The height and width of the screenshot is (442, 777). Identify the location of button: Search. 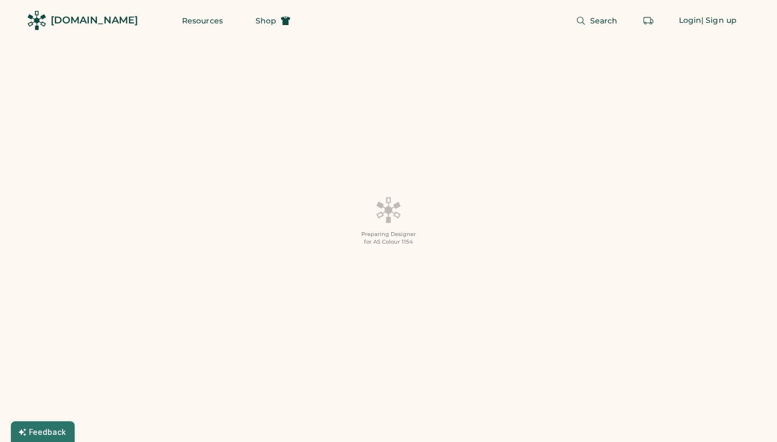
(597, 21).